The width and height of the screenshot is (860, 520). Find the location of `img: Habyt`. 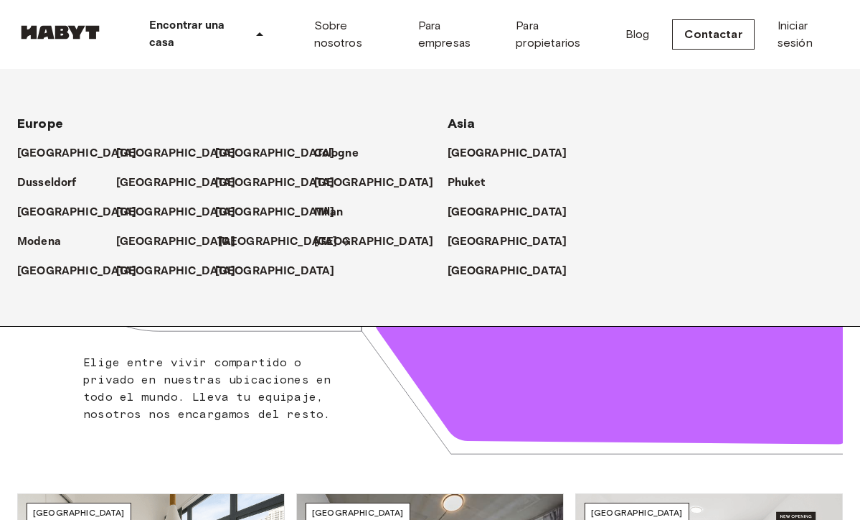

img: Habyt is located at coordinates (60, 32).